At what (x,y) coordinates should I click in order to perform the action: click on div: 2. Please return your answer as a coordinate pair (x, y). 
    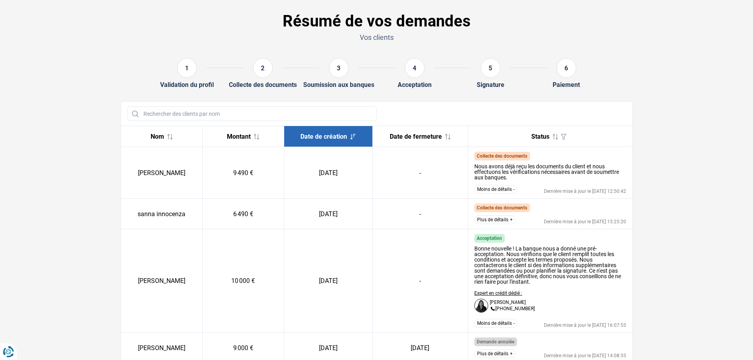
    Looking at the image, I should click on (263, 68).